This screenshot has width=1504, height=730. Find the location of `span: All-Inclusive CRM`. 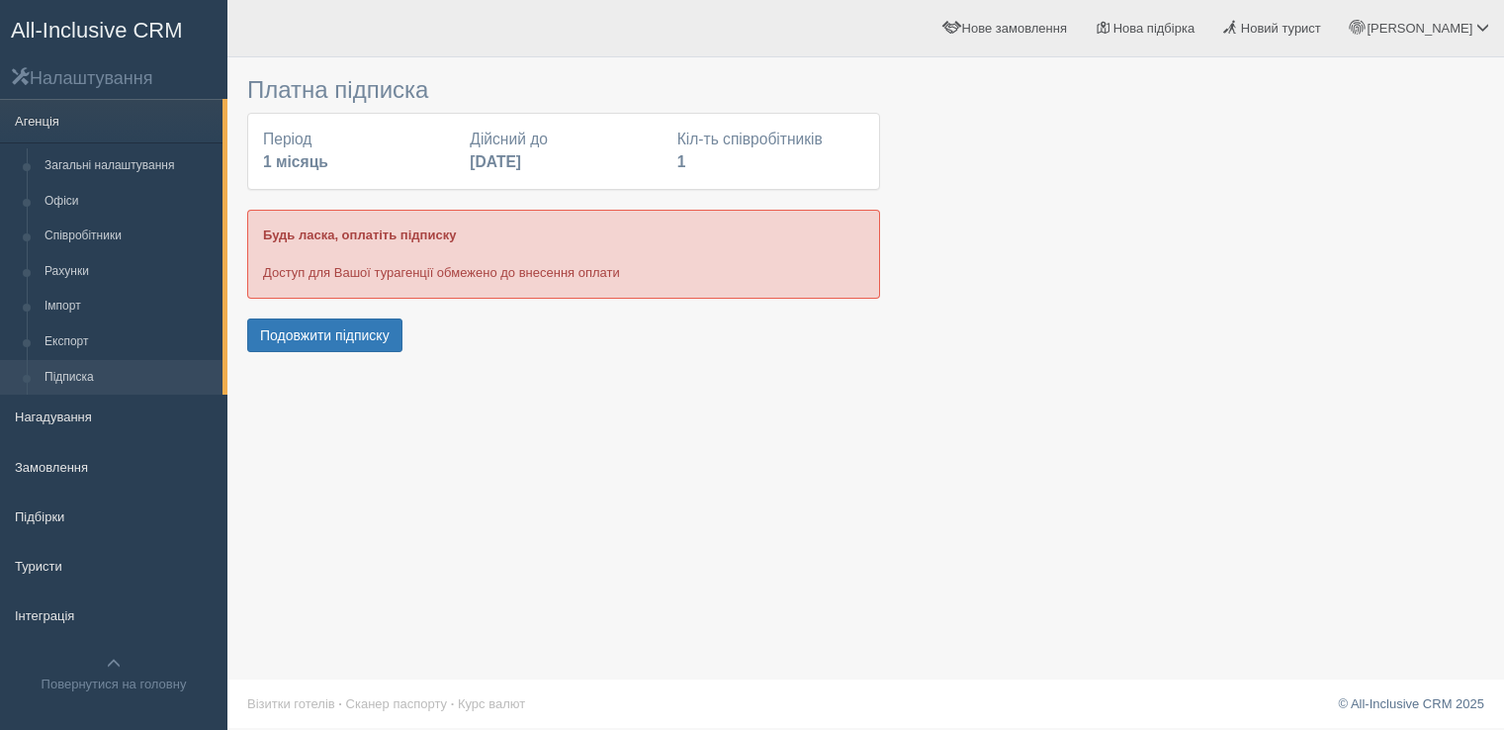

span: All-Inclusive CRM is located at coordinates (97, 30).